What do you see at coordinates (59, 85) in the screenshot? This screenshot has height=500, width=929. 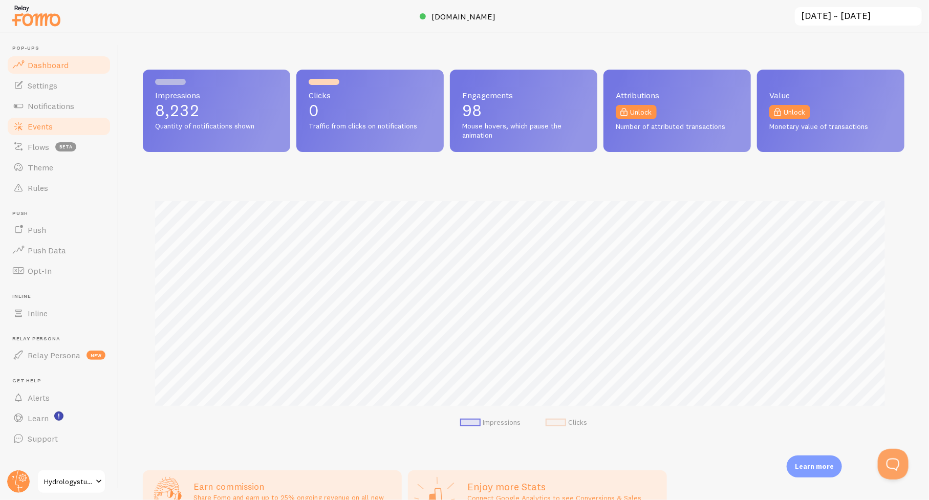 I see `a: Settings` at bounding box center [59, 85].